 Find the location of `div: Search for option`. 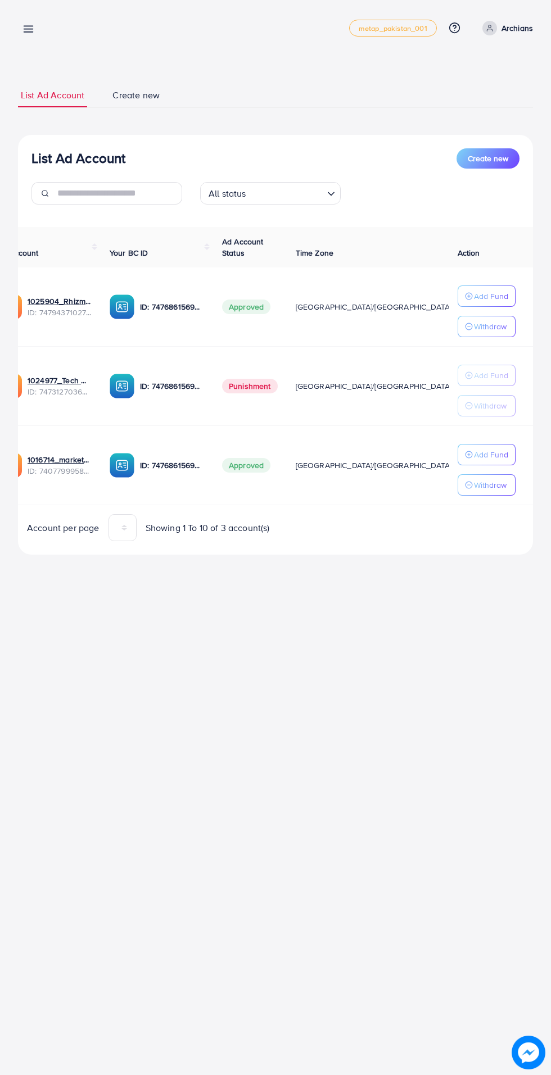

div: Search for option is located at coordinates (270, 193).